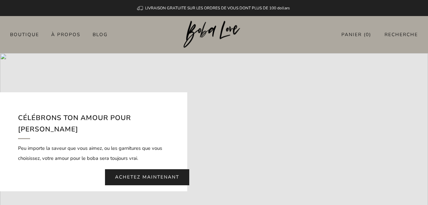 The image size is (428, 205). Describe the element at coordinates (100, 34) in the screenshot. I see `a: Blog` at that location.